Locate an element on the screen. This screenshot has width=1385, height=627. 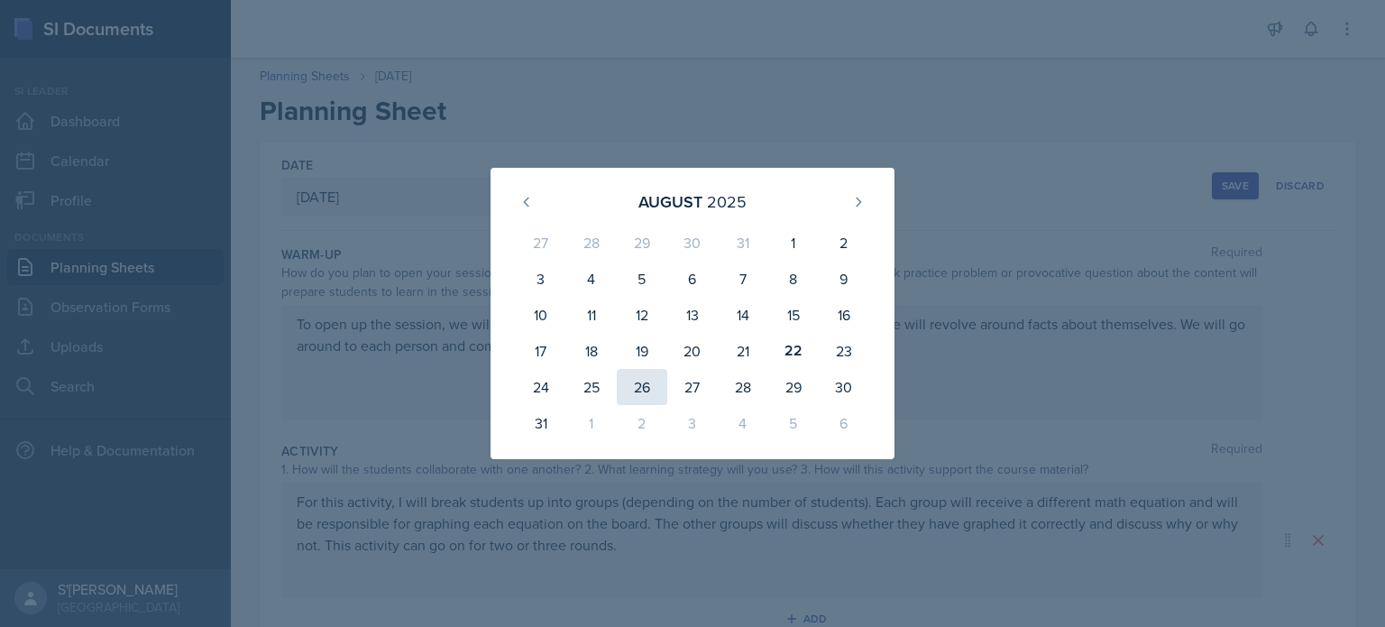
div: 9 is located at coordinates (844, 279).